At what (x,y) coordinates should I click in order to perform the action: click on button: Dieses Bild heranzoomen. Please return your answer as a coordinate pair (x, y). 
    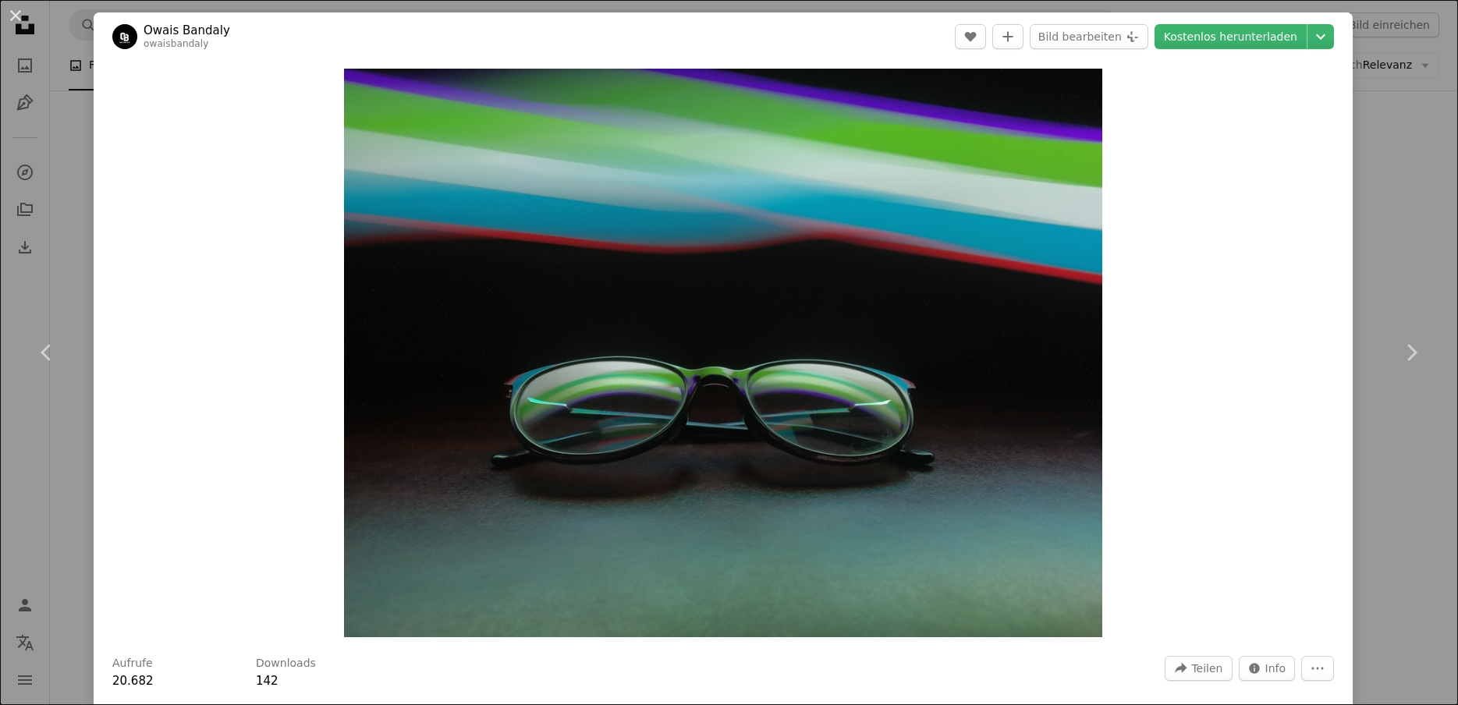
    Looking at the image, I should click on (723, 353).